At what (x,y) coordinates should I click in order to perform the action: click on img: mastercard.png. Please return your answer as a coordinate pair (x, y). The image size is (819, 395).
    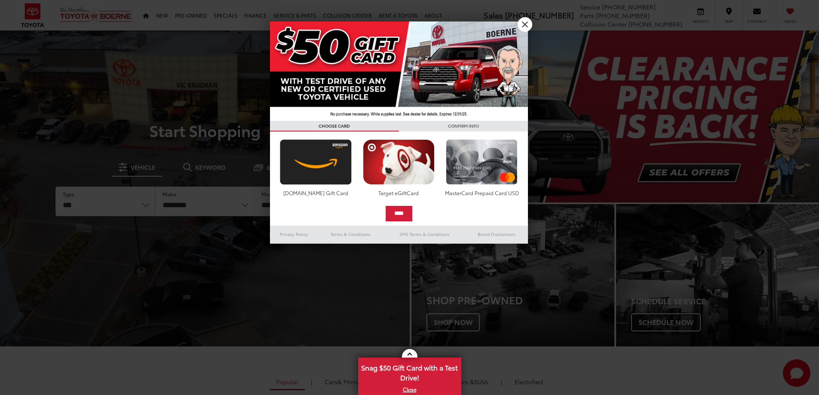
    Looking at the image, I should click on (482, 162).